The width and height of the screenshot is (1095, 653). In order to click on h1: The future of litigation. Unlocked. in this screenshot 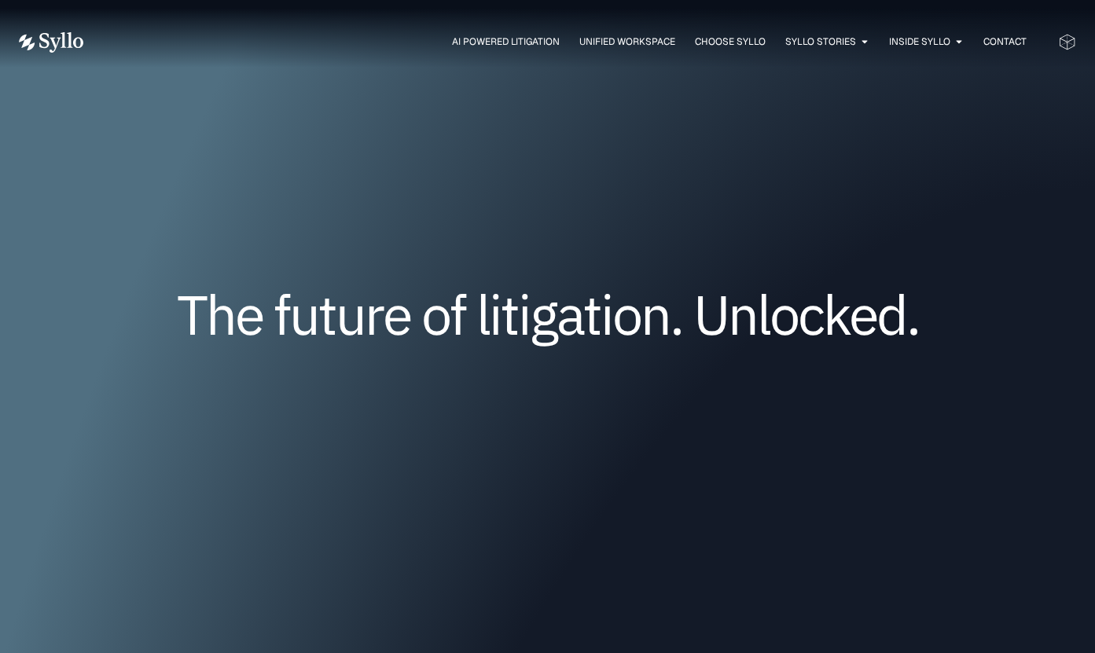, I will do `click(547, 314)`.